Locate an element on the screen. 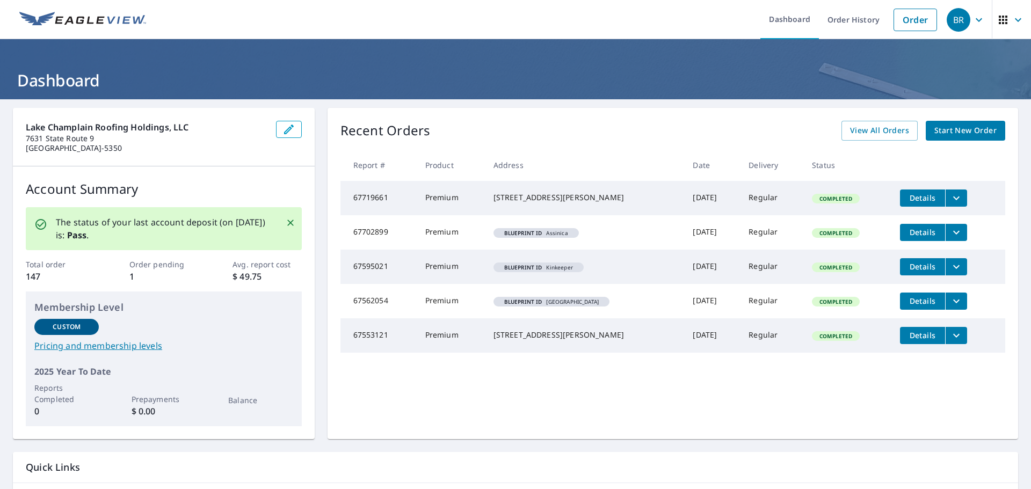  th: Delivery is located at coordinates (772, 165).